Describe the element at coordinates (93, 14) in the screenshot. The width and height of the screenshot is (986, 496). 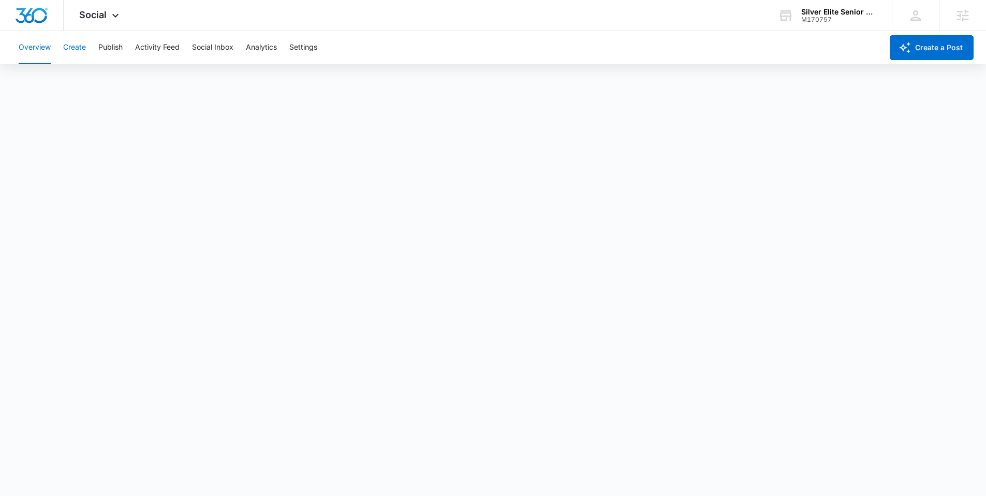
I see `span: Social` at that location.